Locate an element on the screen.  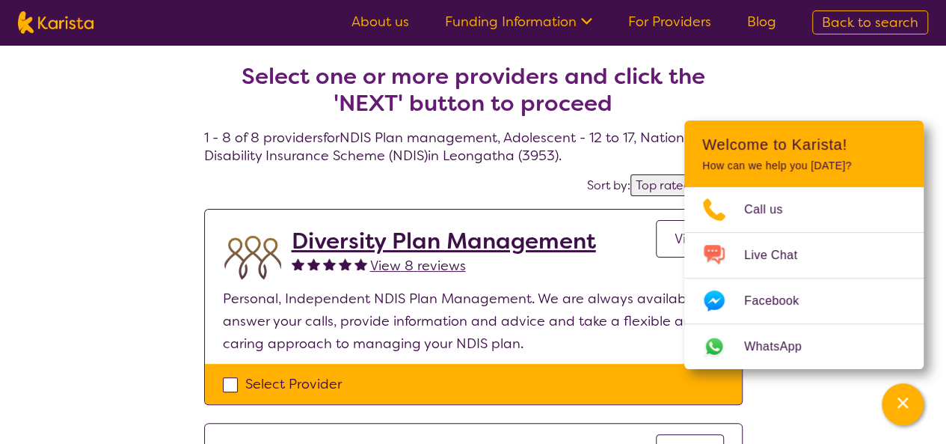
span: Live Chat is located at coordinates (779, 255).